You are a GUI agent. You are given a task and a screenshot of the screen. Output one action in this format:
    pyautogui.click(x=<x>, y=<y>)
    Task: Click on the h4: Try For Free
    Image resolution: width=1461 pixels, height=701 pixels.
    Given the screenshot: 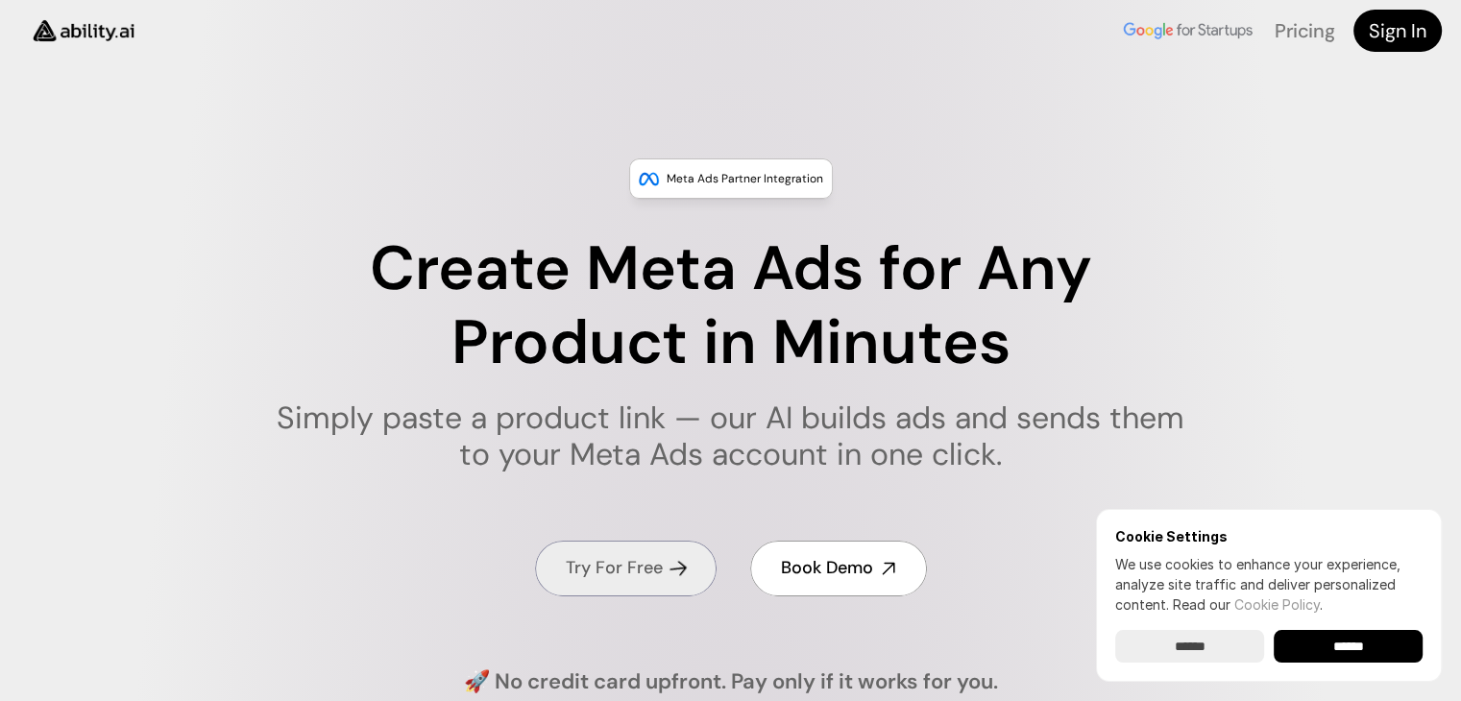 What is the action you would take?
    pyautogui.click(x=614, y=567)
    